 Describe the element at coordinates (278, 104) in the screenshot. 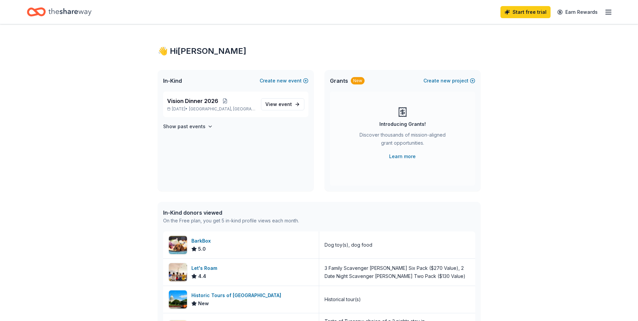

I see `span: View` at that location.